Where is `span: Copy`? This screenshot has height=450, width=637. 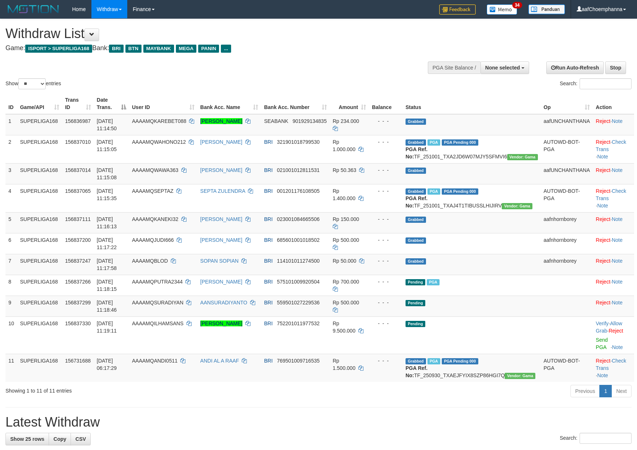
span: Copy is located at coordinates (60, 439).